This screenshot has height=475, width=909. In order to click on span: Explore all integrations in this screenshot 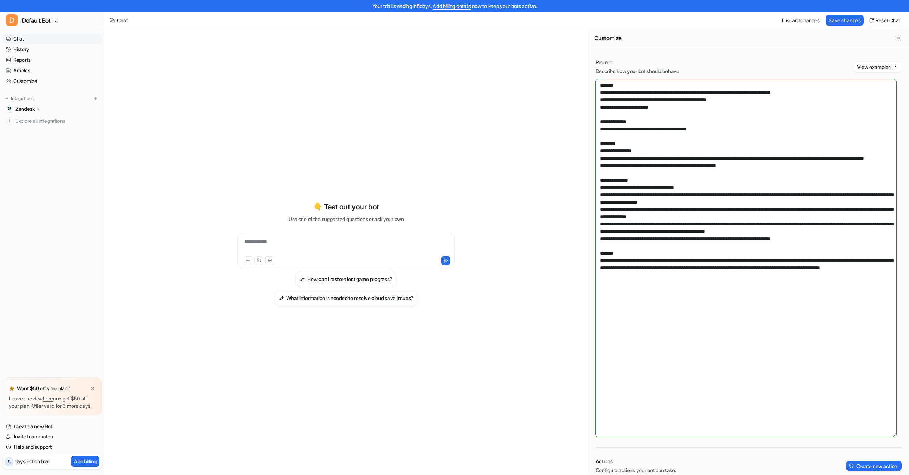, I will do `click(57, 121)`.